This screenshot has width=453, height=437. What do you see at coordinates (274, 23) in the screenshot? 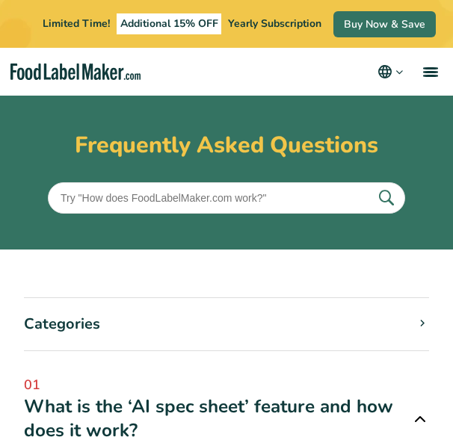
I see `span: Yearly Subscription` at bounding box center [274, 23].